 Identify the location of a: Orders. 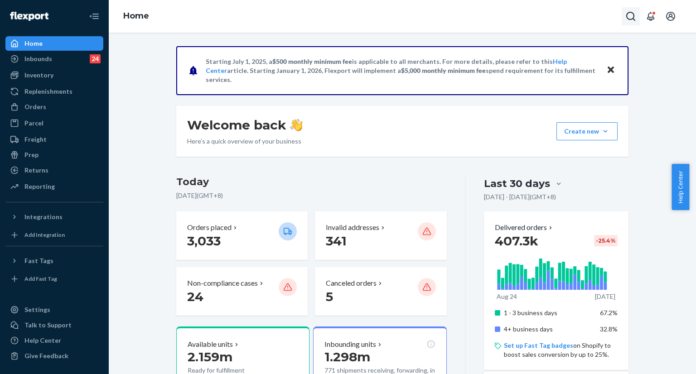
(54, 107).